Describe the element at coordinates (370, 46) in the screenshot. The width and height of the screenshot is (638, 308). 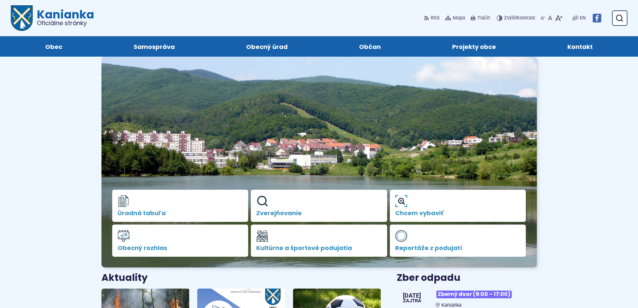
I see `span: Občan` at that location.